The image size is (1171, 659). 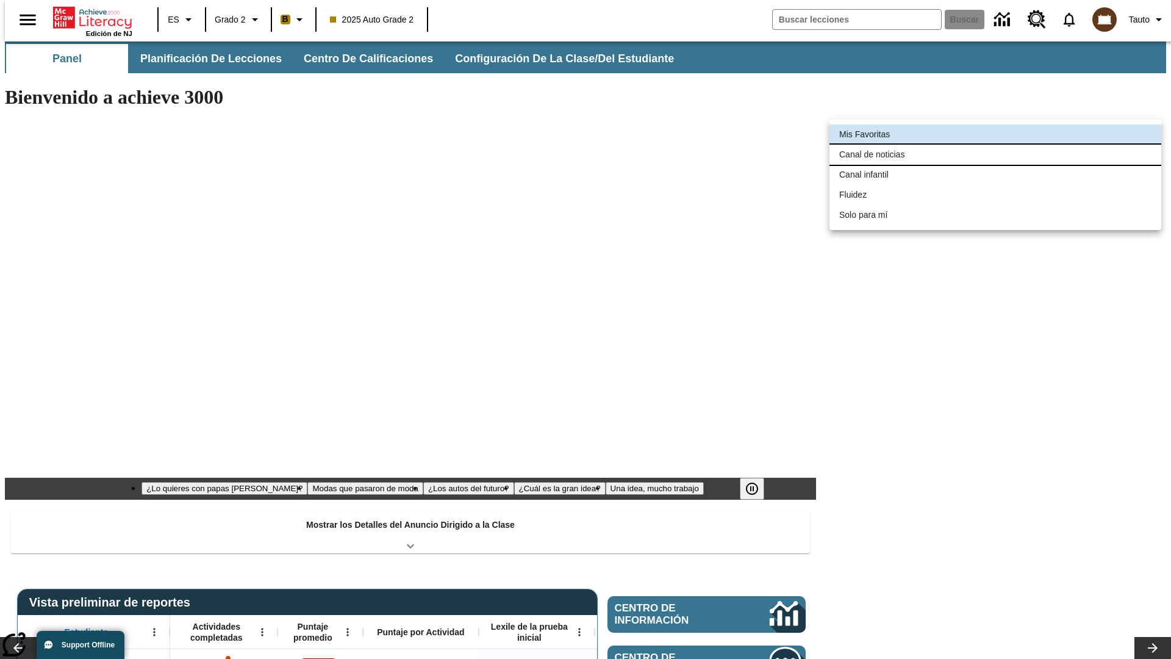 What do you see at coordinates (996, 215) in the screenshot?
I see `li: Solo para mí` at bounding box center [996, 215].